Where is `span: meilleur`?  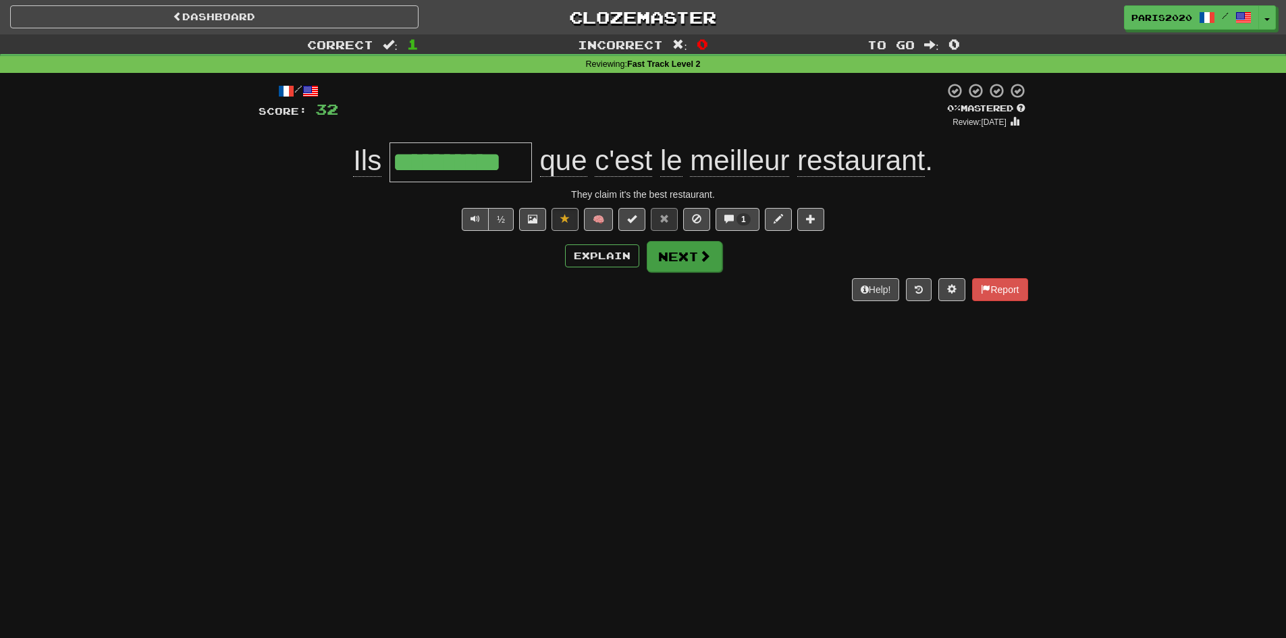
span: meilleur is located at coordinates (739, 161).